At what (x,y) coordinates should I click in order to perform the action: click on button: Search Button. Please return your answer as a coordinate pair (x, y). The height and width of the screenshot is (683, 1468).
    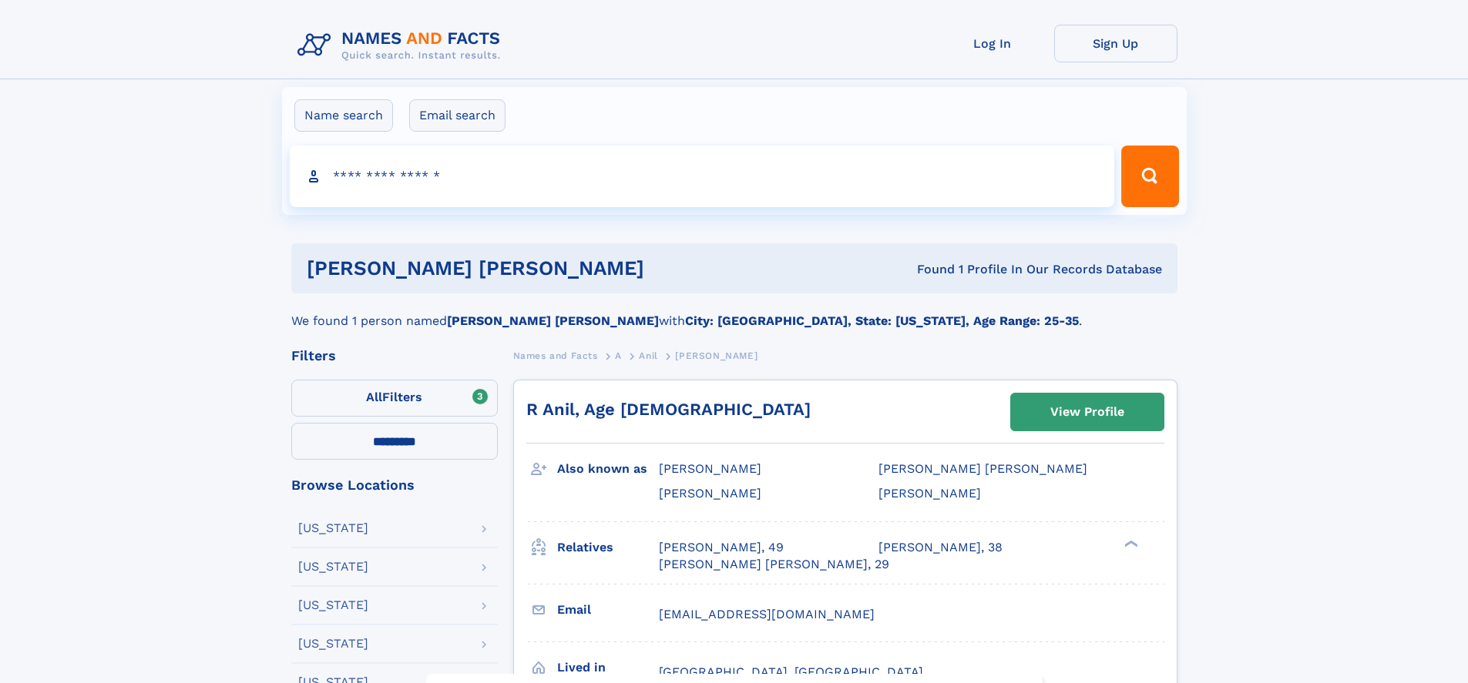
    Looking at the image, I should click on (1150, 176).